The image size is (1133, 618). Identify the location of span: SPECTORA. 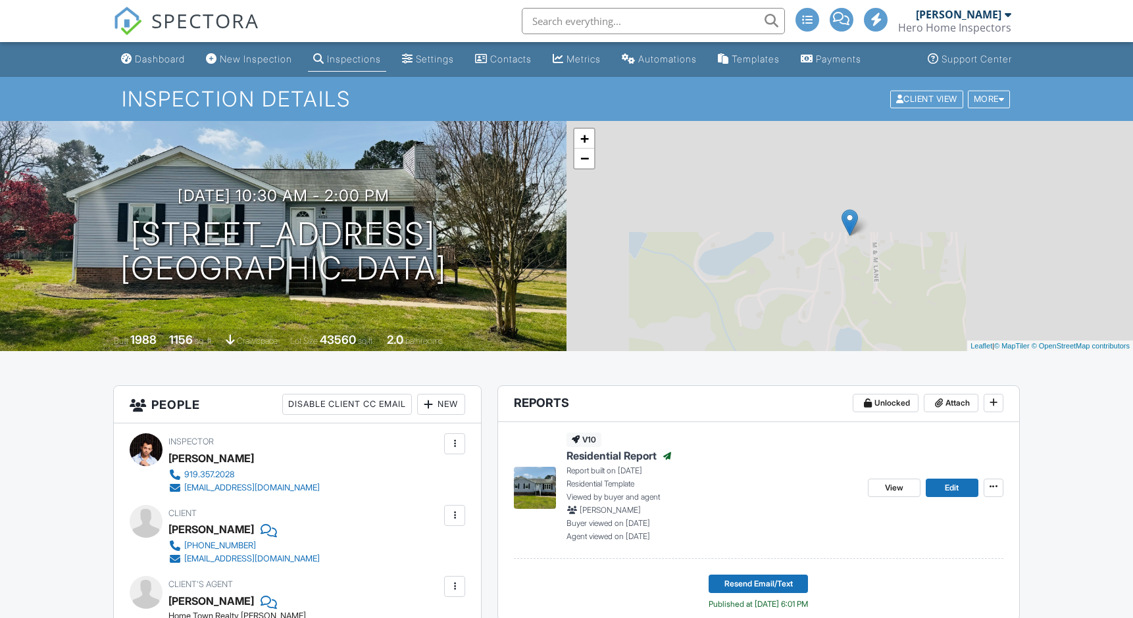
(205, 20).